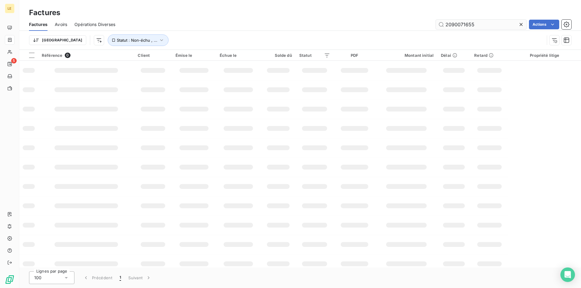  I want to click on button: 1, so click(120, 278).